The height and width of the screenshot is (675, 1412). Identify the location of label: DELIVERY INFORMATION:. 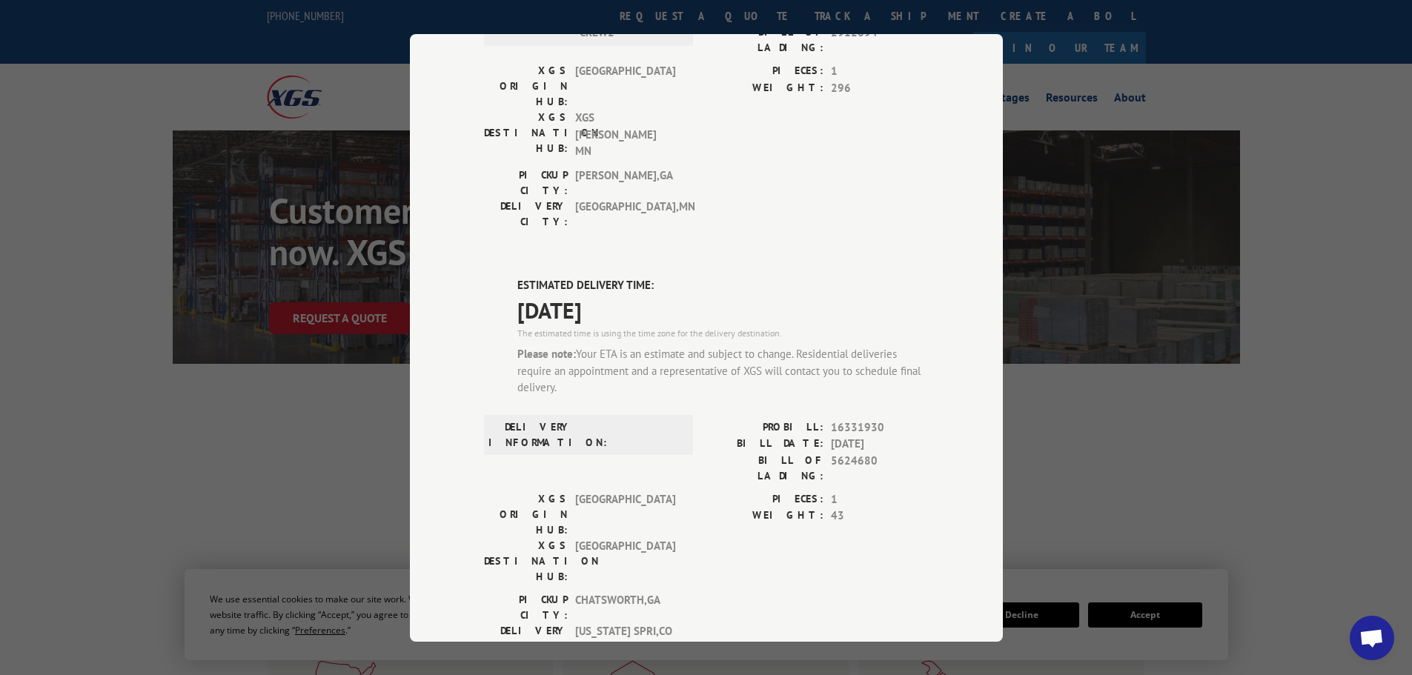
(530, 434).